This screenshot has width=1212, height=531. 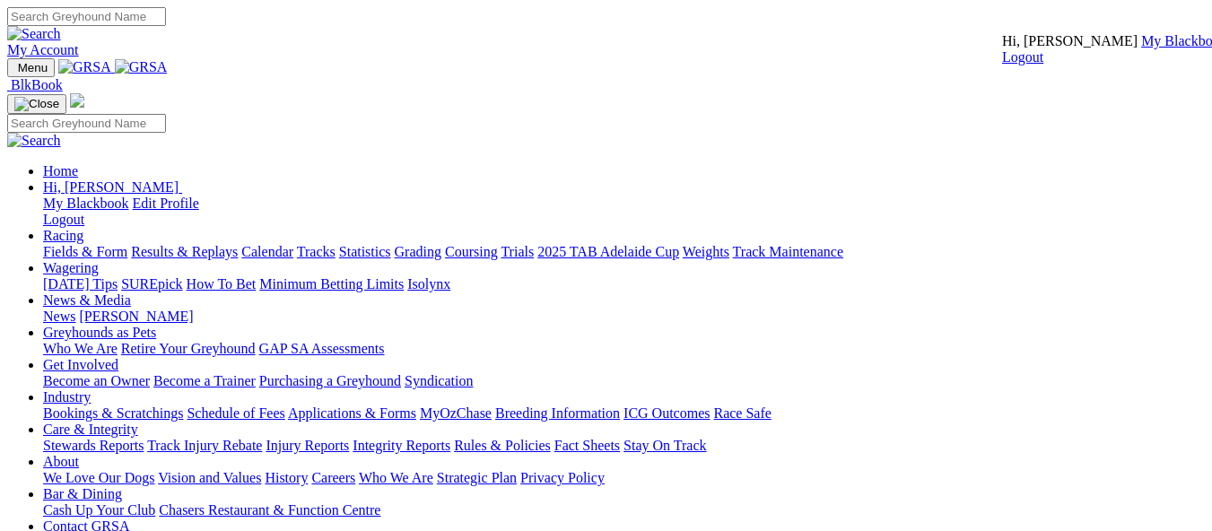 What do you see at coordinates (61, 461) in the screenshot?
I see `a: About` at bounding box center [61, 461].